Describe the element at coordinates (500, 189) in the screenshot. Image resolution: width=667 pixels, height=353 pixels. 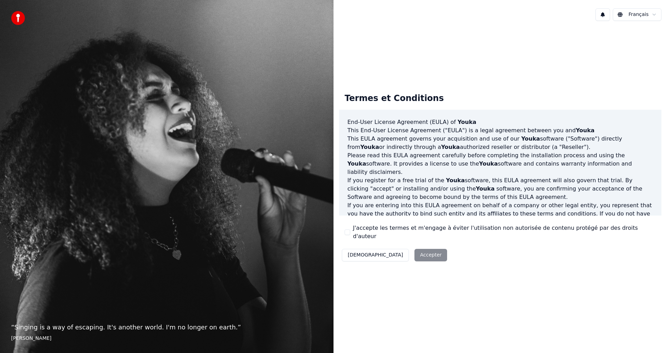
I see `p: If you register for a free trial of the software, this EULA agreement will also govern that trial...` at that location.